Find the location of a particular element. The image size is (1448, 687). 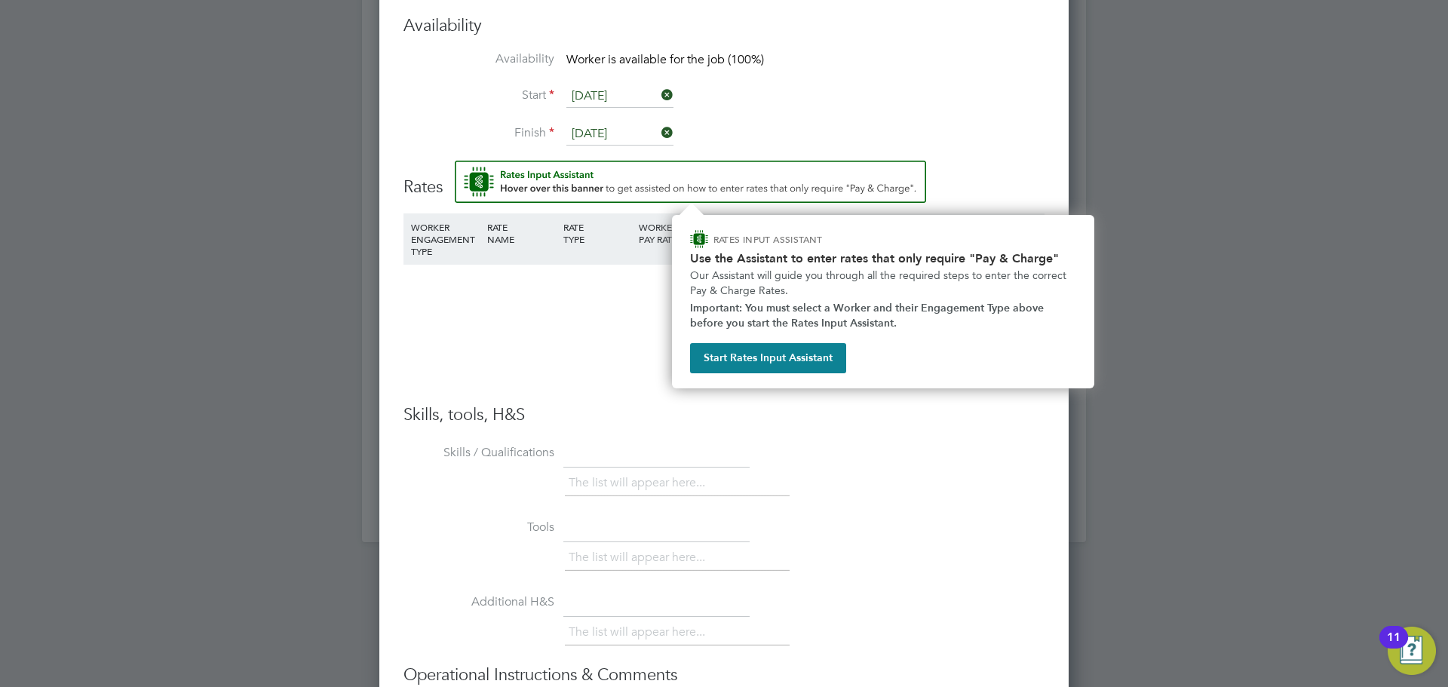

h3: Rates is located at coordinates (724, 179).